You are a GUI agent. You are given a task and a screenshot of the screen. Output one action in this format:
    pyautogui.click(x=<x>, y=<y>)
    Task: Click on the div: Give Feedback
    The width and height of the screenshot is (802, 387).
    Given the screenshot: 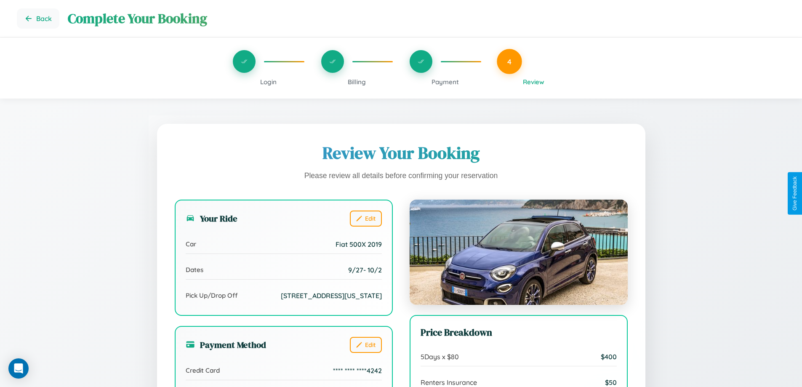 What is the action you would take?
    pyautogui.click(x=795, y=193)
    